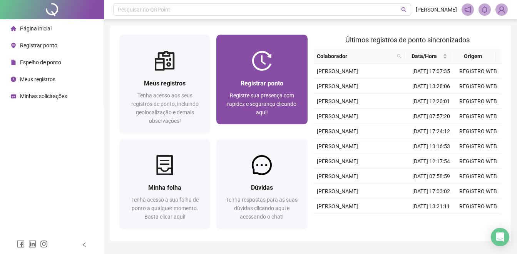  Describe the element at coordinates (424, 56) in the screenshot. I see `span: Data/Hora` at that location.